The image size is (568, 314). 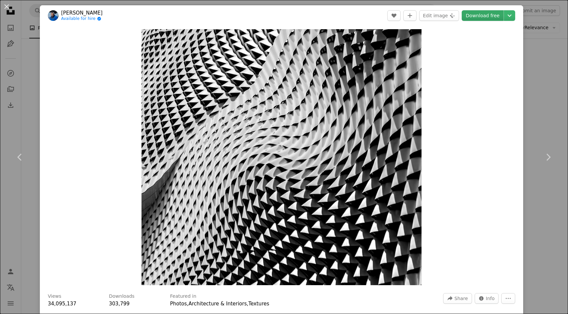 What do you see at coordinates (508, 299) in the screenshot?
I see `button: More Actions` at bounding box center [508, 299].